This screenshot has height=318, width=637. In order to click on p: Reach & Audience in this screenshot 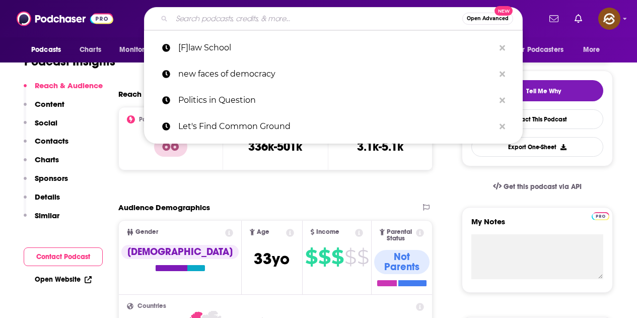, I will do `click(68, 85)`.